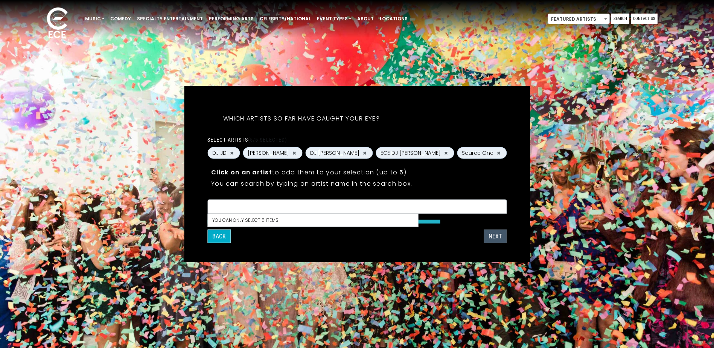 The width and height of the screenshot is (714, 348). Describe the element at coordinates (301, 119) in the screenshot. I see `h5: Which artists so far have caught your eye?` at that location.